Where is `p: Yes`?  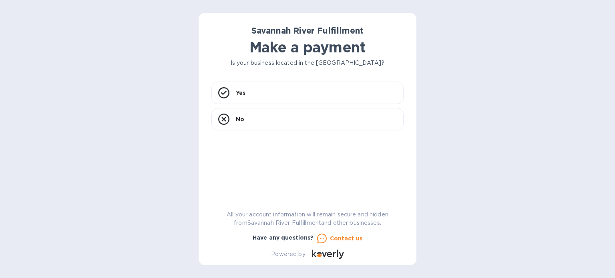 p: Yes is located at coordinates (241, 93).